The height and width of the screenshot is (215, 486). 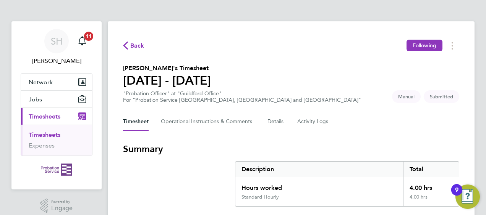 What do you see at coordinates (424, 45) in the screenshot?
I see `span: Following` at bounding box center [424, 45].